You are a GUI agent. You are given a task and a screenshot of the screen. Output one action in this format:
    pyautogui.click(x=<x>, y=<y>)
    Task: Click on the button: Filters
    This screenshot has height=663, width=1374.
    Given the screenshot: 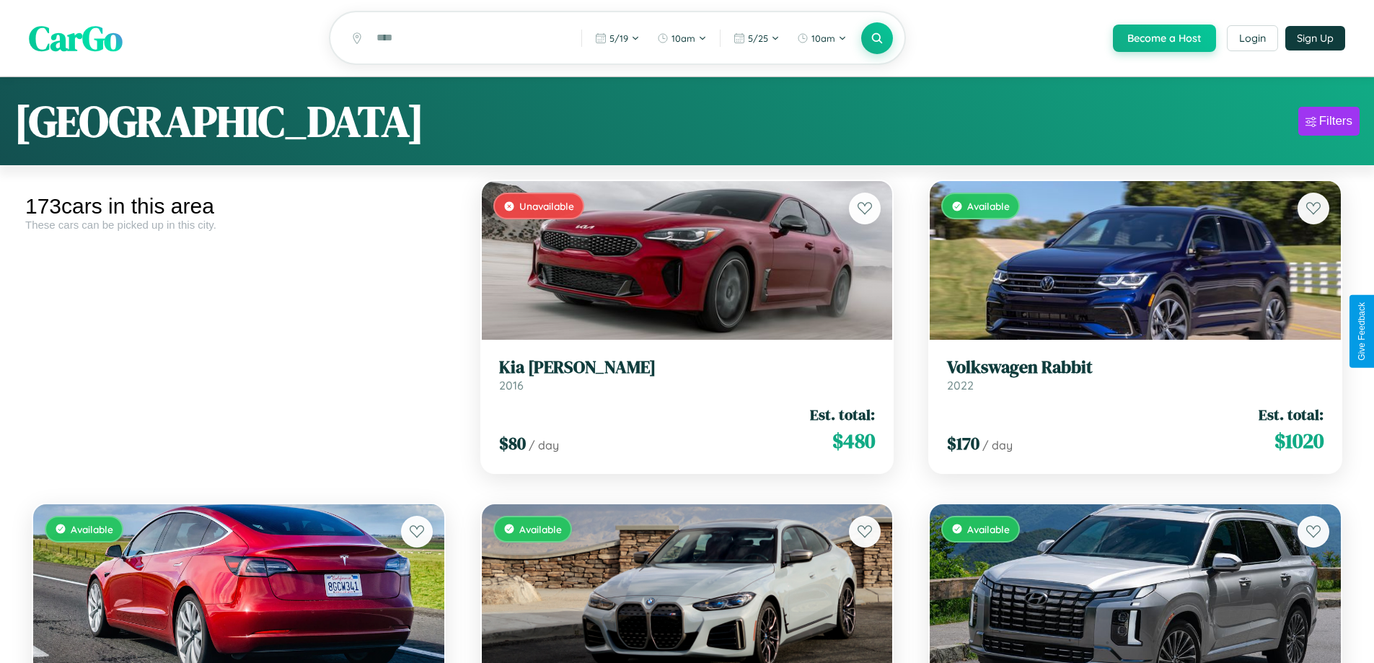 What is the action you would take?
    pyautogui.click(x=1329, y=121)
    